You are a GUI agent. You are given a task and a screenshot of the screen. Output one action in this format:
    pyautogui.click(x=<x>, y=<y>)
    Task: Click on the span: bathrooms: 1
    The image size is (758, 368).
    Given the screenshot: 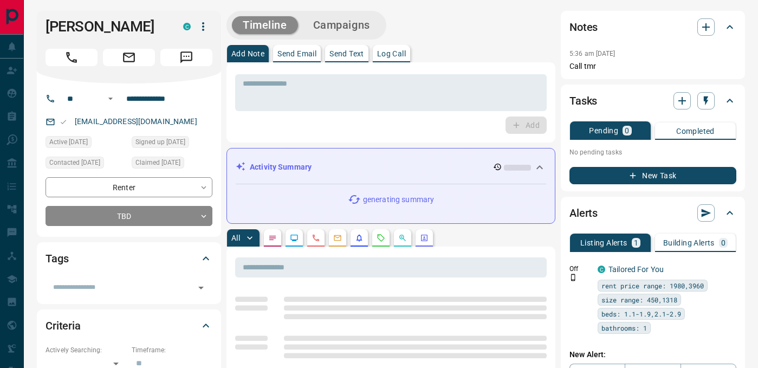 What is the action you would take?
    pyautogui.click(x=624, y=328)
    